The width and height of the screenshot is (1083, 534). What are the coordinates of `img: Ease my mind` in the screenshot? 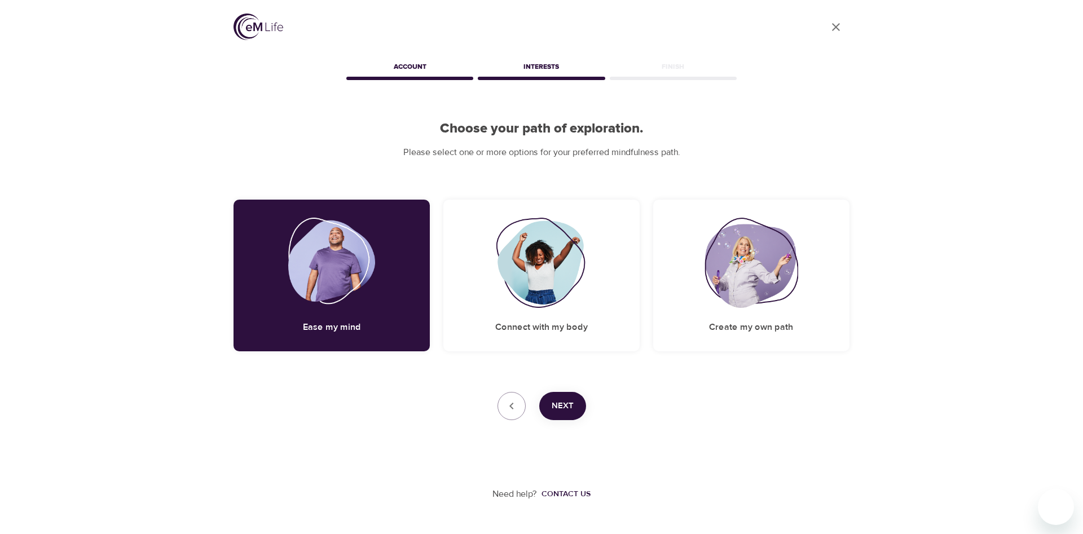 It's located at (332, 263).